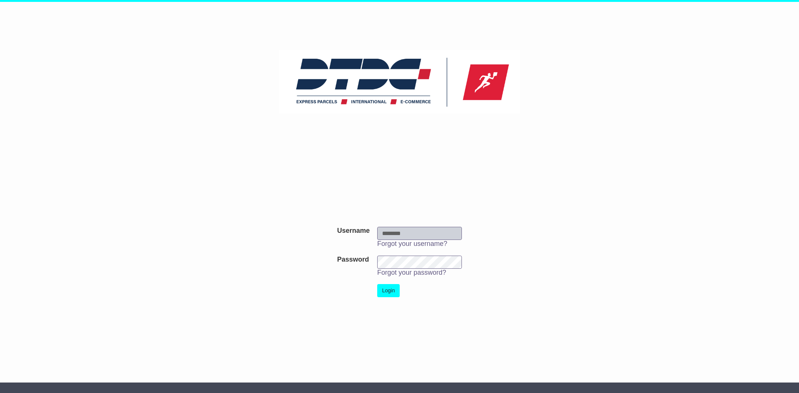 The height and width of the screenshot is (393, 799). I want to click on button: Login, so click(388, 291).